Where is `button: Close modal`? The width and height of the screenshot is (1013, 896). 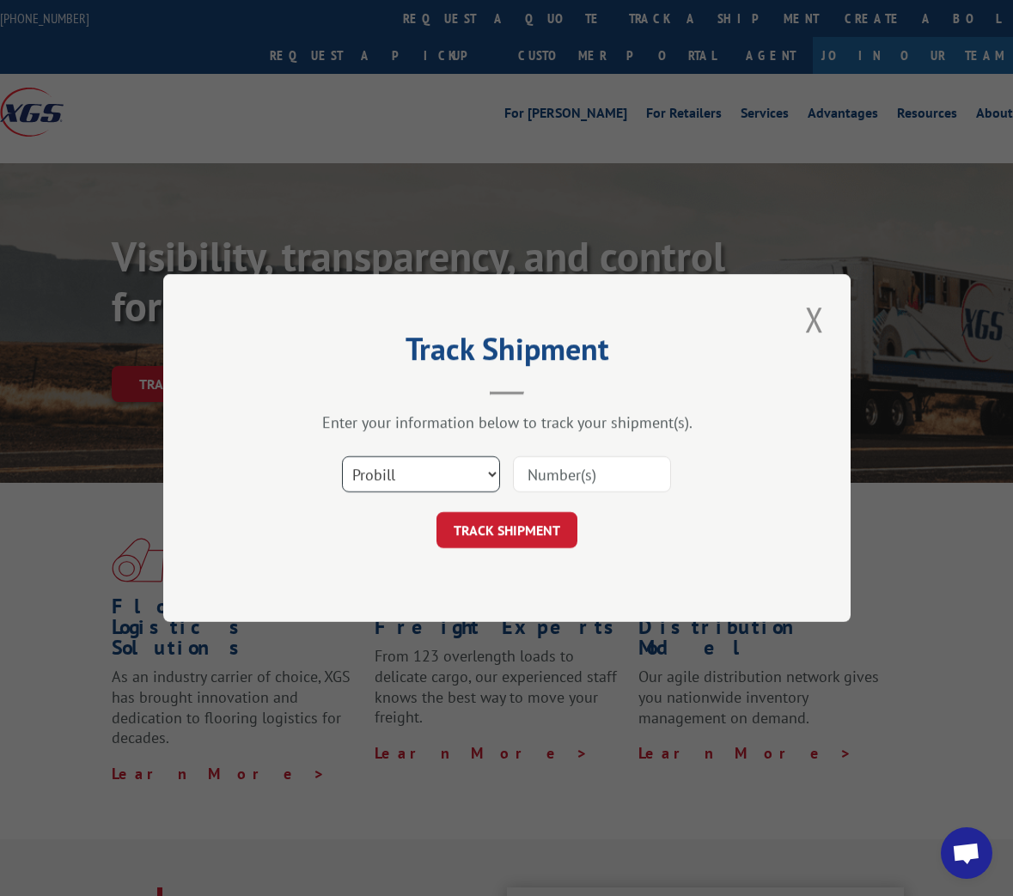
button: Close modal is located at coordinates (815, 319).